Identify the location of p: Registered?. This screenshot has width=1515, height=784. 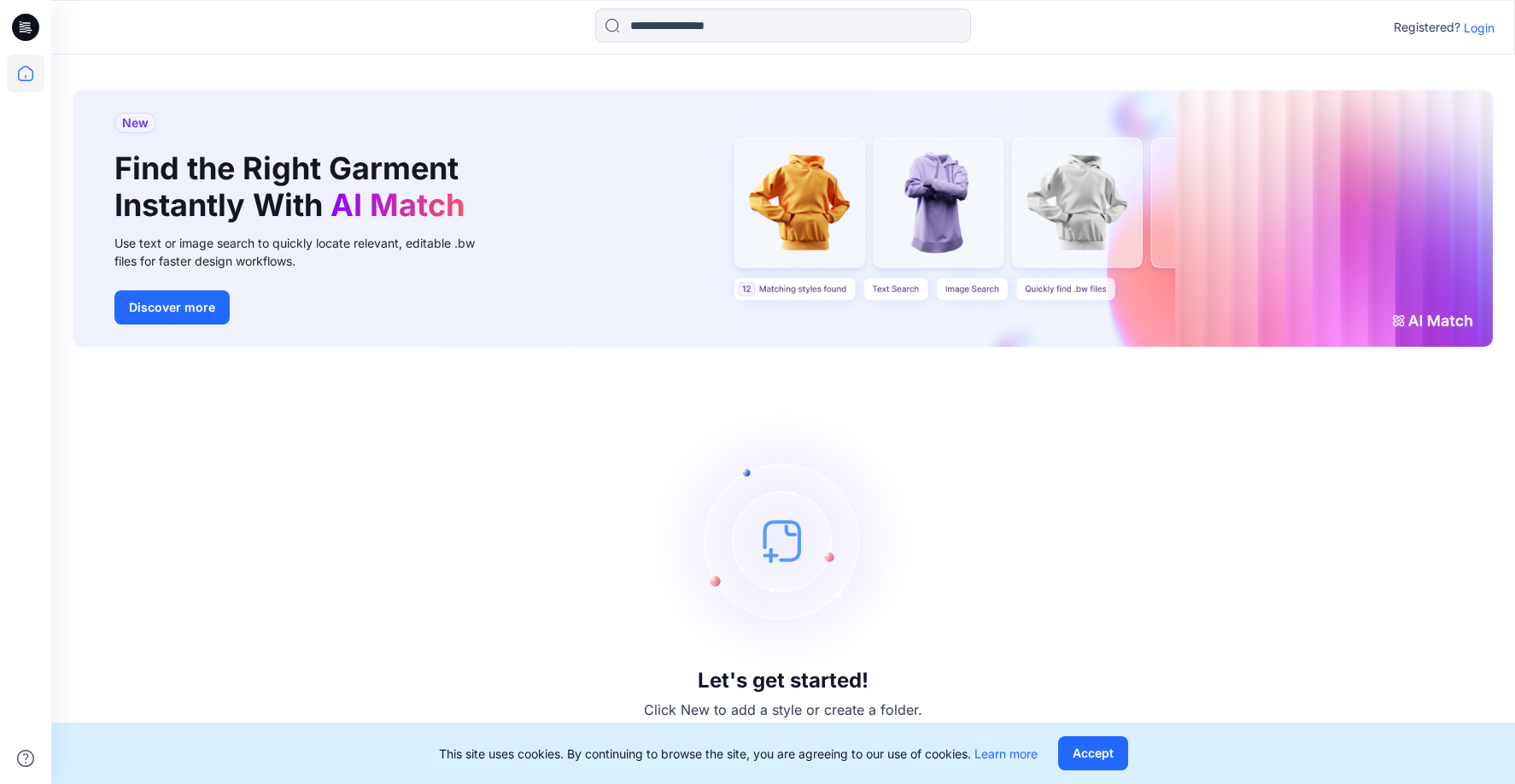
(1426, 28).